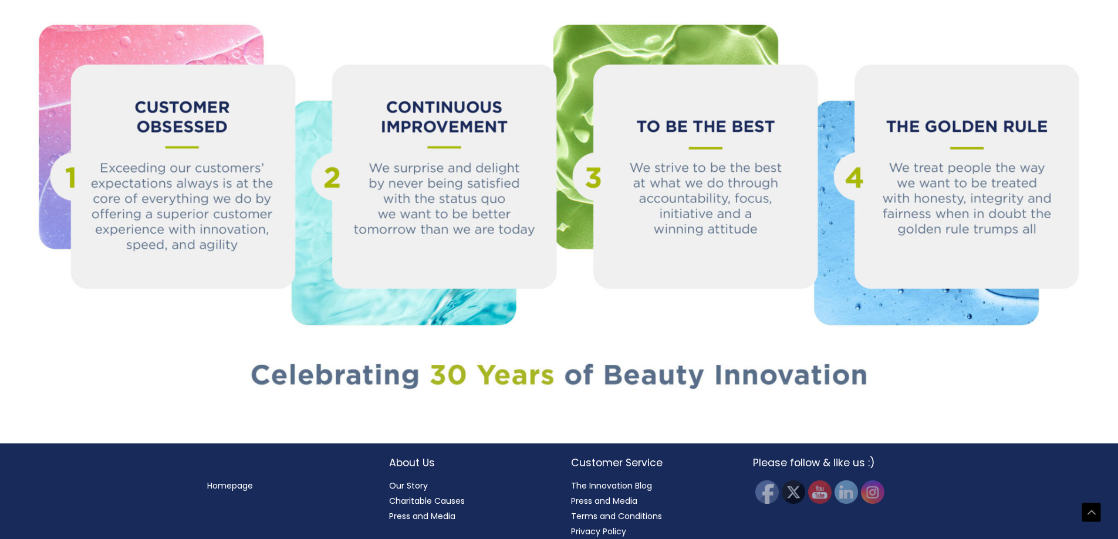 The width and height of the screenshot is (1118, 539). Describe the element at coordinates (468, 463) in the screenshot. I see `h2: About Us` at that location.